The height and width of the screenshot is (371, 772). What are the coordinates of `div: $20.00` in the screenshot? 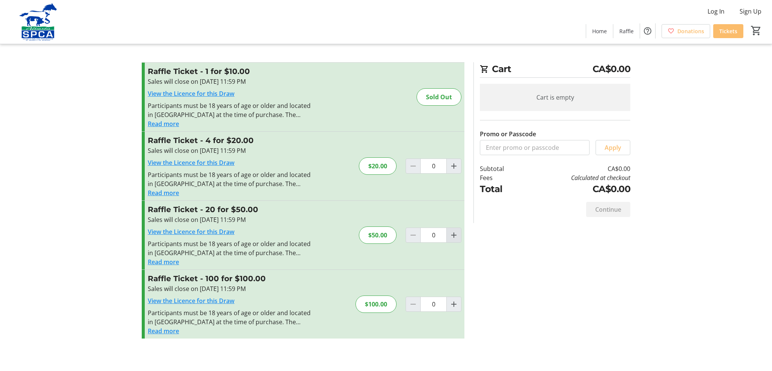 It's located at (378, 166).